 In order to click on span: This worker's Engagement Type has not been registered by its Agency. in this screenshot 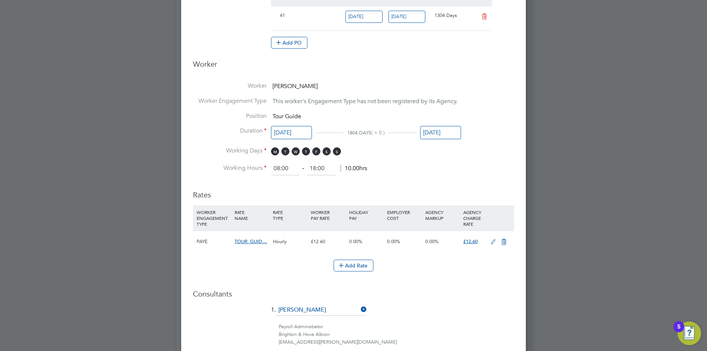, I will do `click(365, 101)`.